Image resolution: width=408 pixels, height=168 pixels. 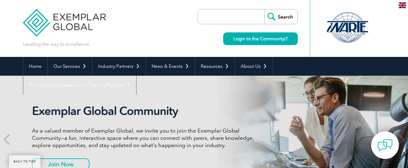 What do you see at coordinates (80, 85) in the screenshot?
I see `a: Find Certified Professional / Training Provider` at bounding box center [80, 85].